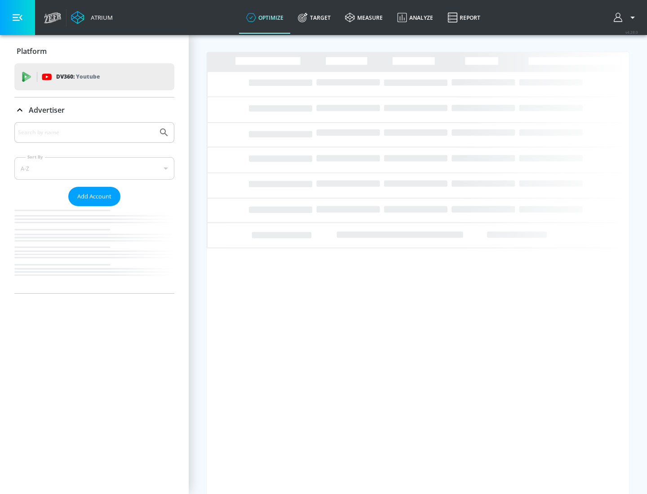 The image size is (647, 494). What do you see at coordinates (94, 77) in the screenshot?
I see `div: DV360: Youtube` at bounding box center [94, 77].